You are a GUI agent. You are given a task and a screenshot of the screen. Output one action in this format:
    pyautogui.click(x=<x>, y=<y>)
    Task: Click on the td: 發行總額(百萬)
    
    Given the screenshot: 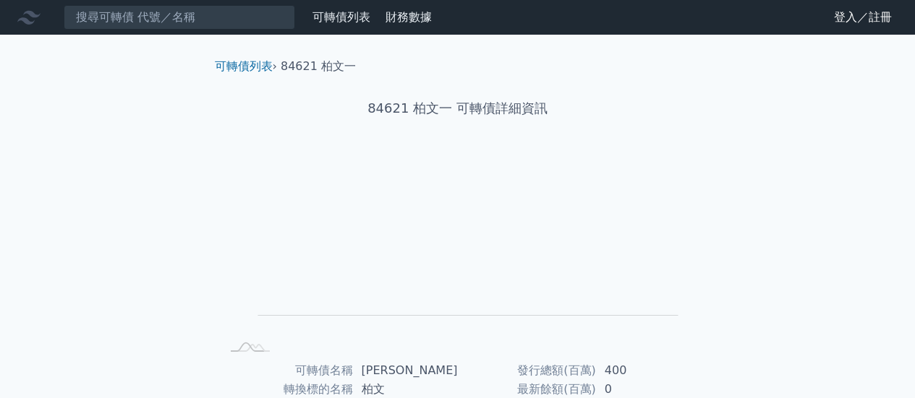 What is the action you would take?
    pyautogui.click(x=526, y=371)
    